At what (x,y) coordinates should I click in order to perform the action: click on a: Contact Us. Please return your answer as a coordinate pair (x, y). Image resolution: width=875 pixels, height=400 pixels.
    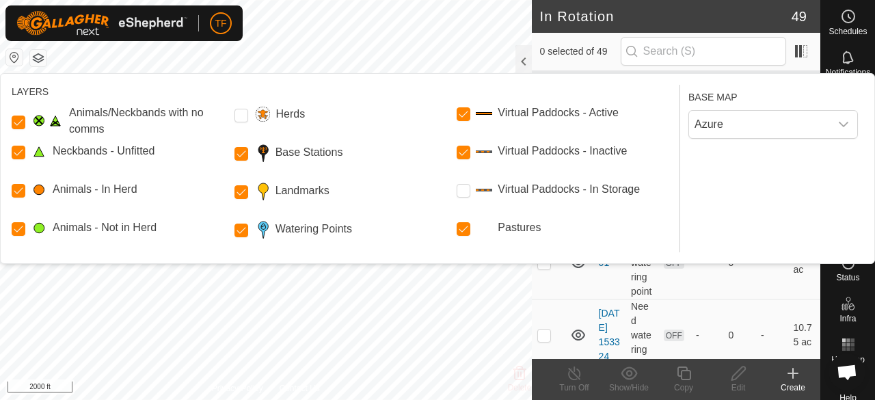
    Looking at the image, I should click on (299, 388).